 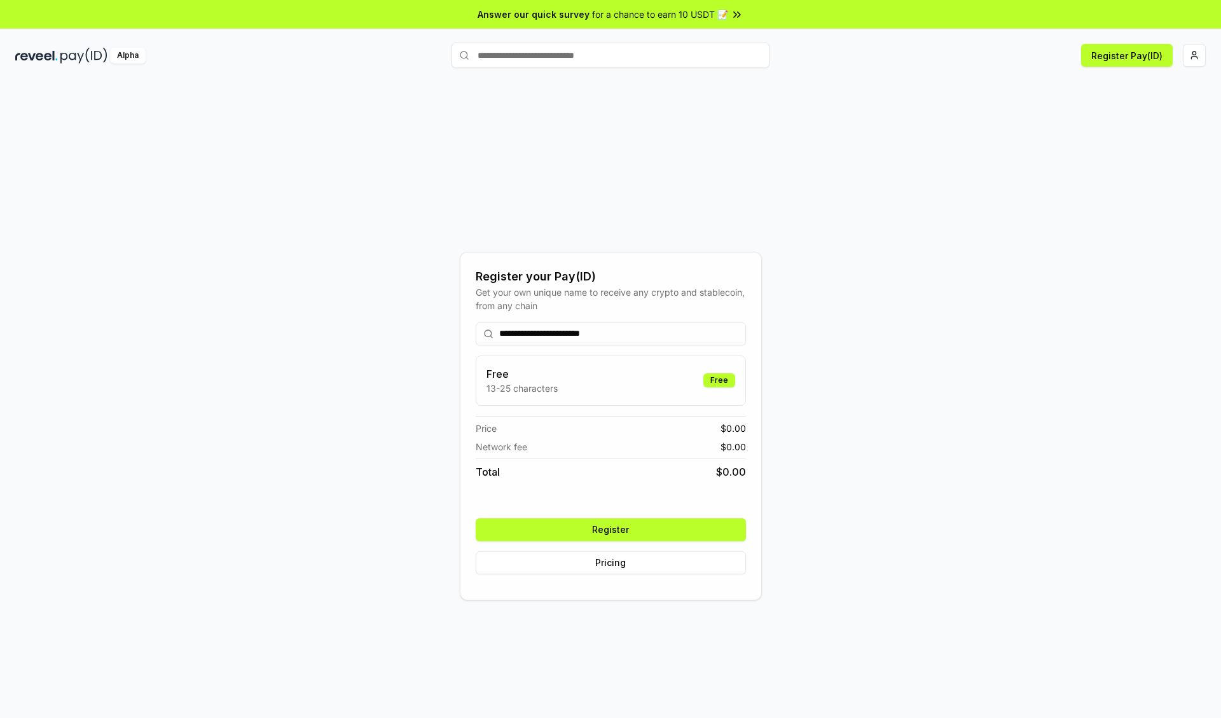 What do you see at coordinates (610, 563) in the screenshot?
I see `button: Pricing` at bounding box center [610, 563].